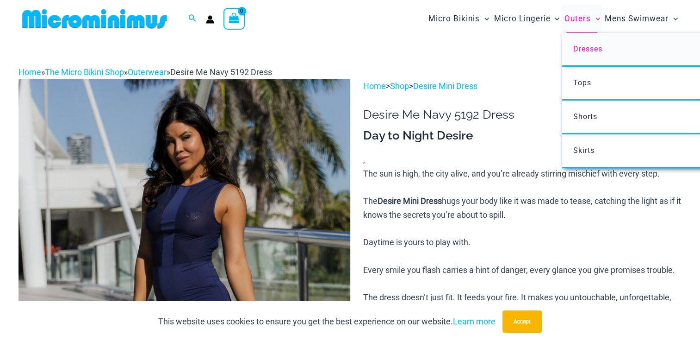  I want to click on button: Accept, so click(522, 321).